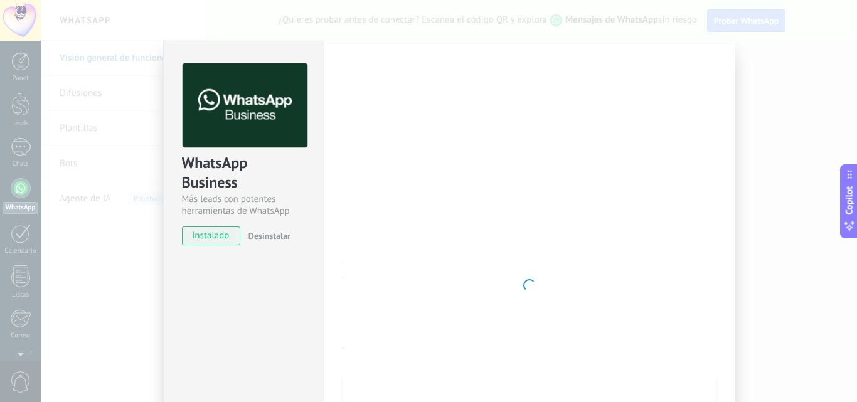 The image size is (857, 402). I want to click on button: Desinstalar, so click(267, 236).